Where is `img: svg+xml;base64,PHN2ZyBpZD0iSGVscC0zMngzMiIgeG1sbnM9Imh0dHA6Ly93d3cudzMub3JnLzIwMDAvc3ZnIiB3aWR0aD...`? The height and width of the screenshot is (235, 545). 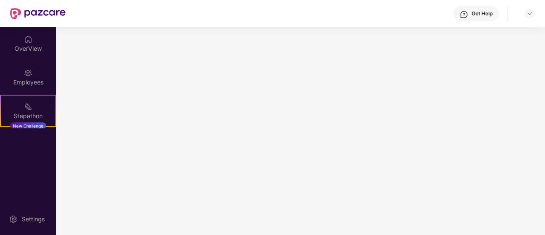 img: svg+xml;base64,PHN2ZyBpZD0iSGVscC0zMngzMiIgeG1sbnM9Imh0dHA6Ly93d3cudzMub3JnLzIwMDAvc3ZnIiB3aWR0aD... is located at coordinates (464, 15).